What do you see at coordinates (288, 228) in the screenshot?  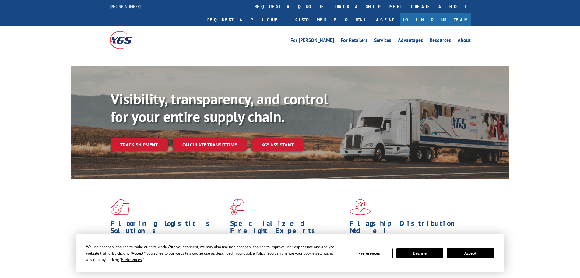 I see `h1: Specialized Freight Experts` at bounding box center [288, 228].